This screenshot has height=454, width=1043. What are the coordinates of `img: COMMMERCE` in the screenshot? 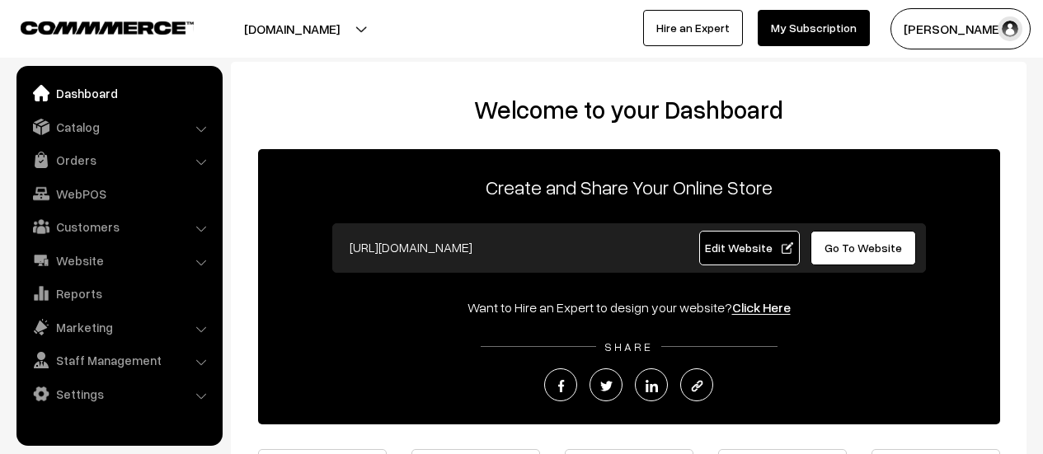 It's located at (107, 27).